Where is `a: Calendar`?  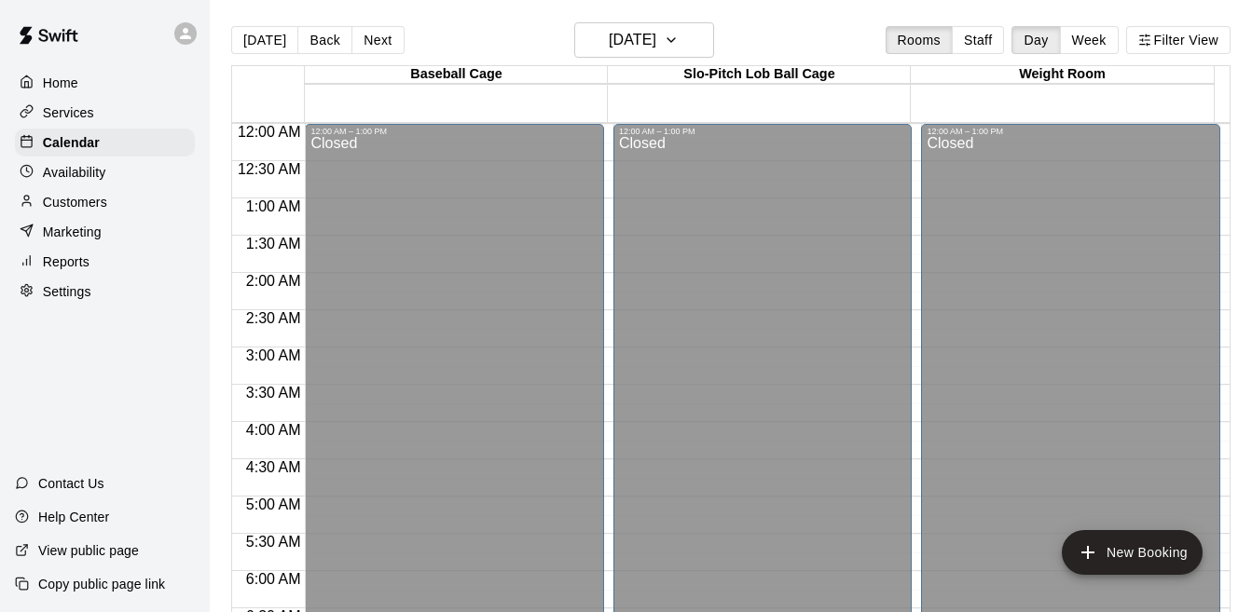
a: Calendar is located at coordinates (104, 143).